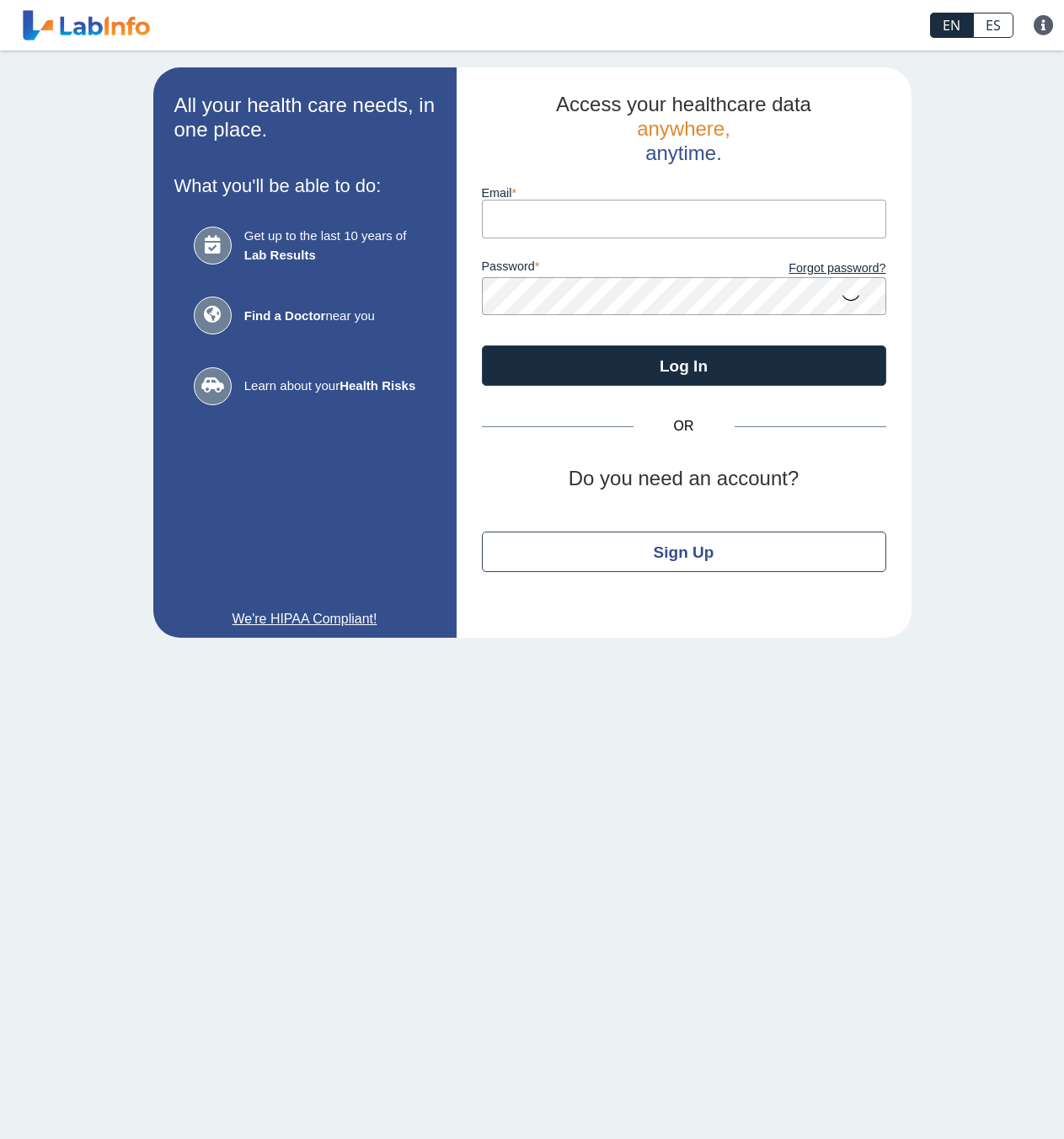  What do you see at coordinates (305, 118) in the screenshot?
I see `h2: All your health care needs, in one place.` at bounding box center [305, 118].